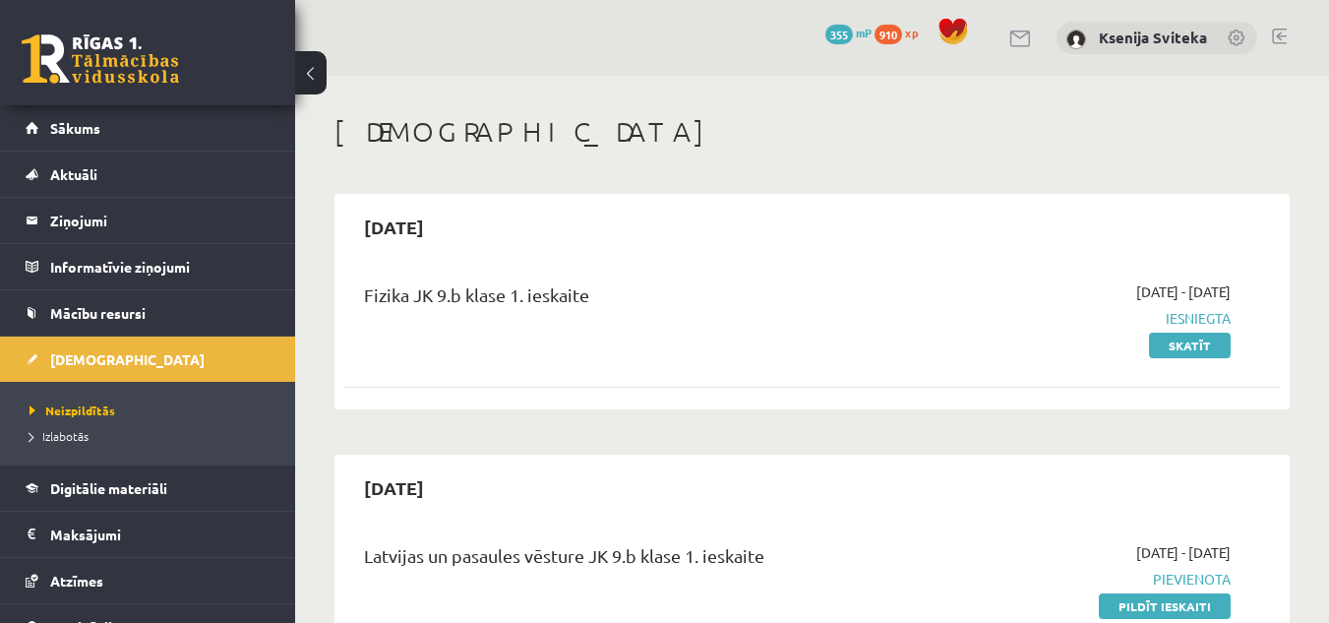 The width and height of the screenshot is (1329, 623). Describe the element at coordinates (160, 220) in the screenshot. I see `legend: Ziņojumi` at that location.